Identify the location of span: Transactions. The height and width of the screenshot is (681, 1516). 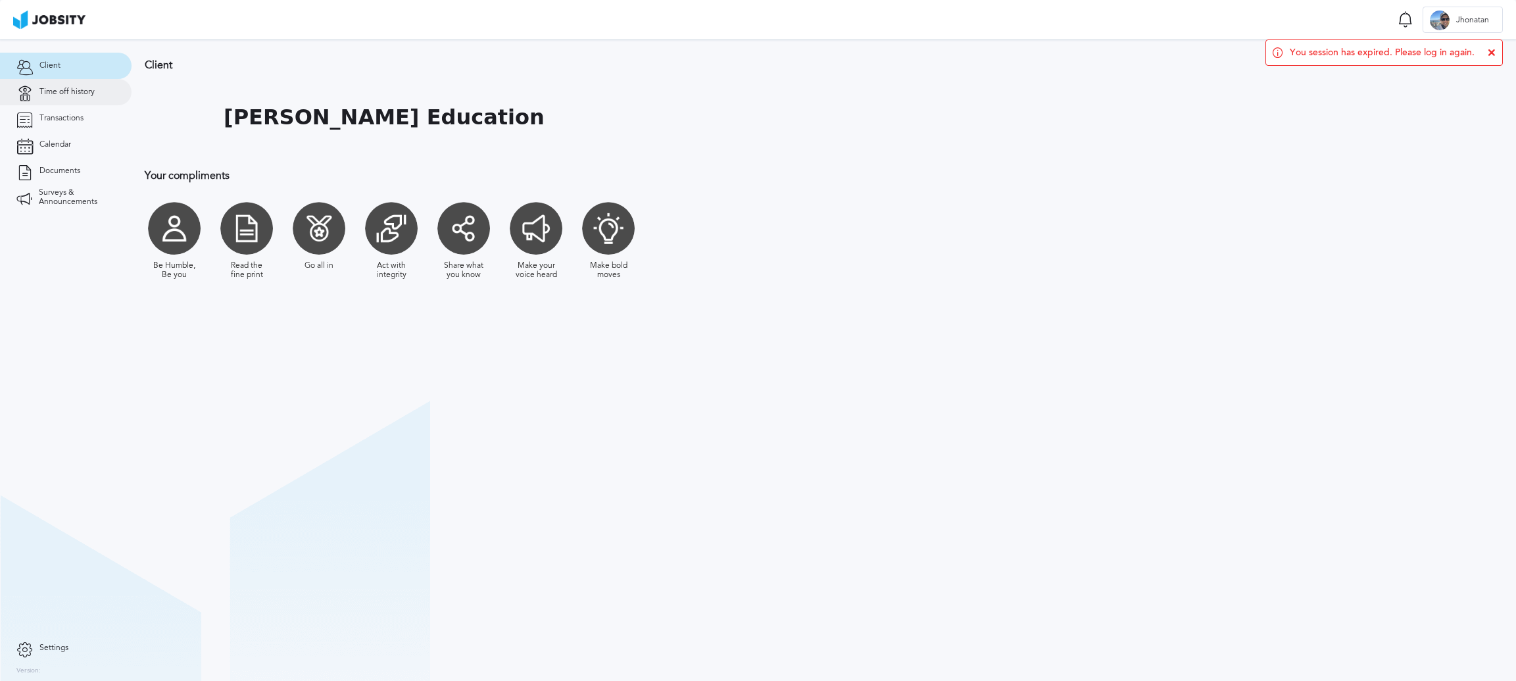
(61, 118).